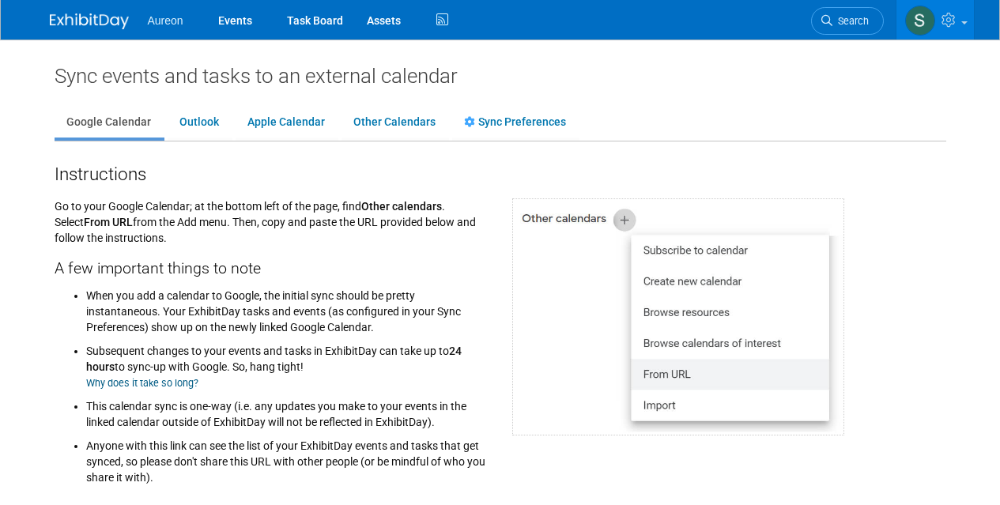 The image size is (1000, 505). Describe the element at coordinates (920, 21) in the screenshot. I see `img: Sophia Millang` at that location.